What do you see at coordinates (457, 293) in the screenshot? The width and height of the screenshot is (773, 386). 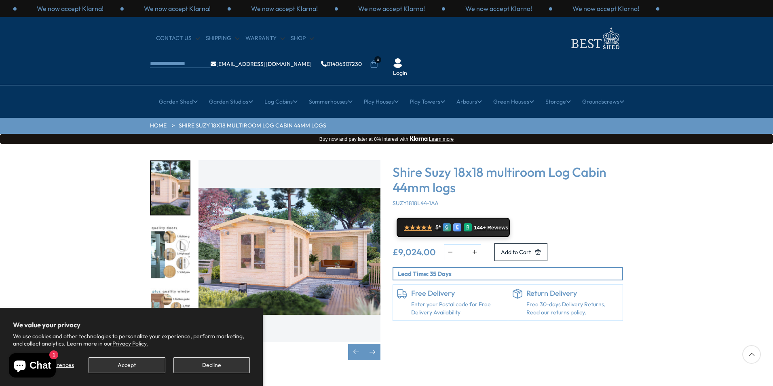 I see `h6: Free Delivery` at bounding box center [457, 293].